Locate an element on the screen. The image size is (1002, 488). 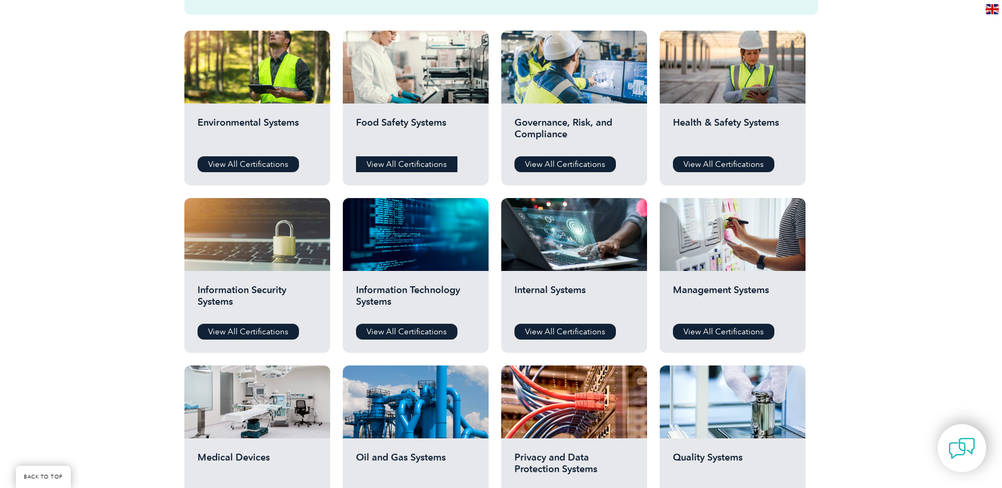
h2: Management Systems is located at coordinates (732, 300).